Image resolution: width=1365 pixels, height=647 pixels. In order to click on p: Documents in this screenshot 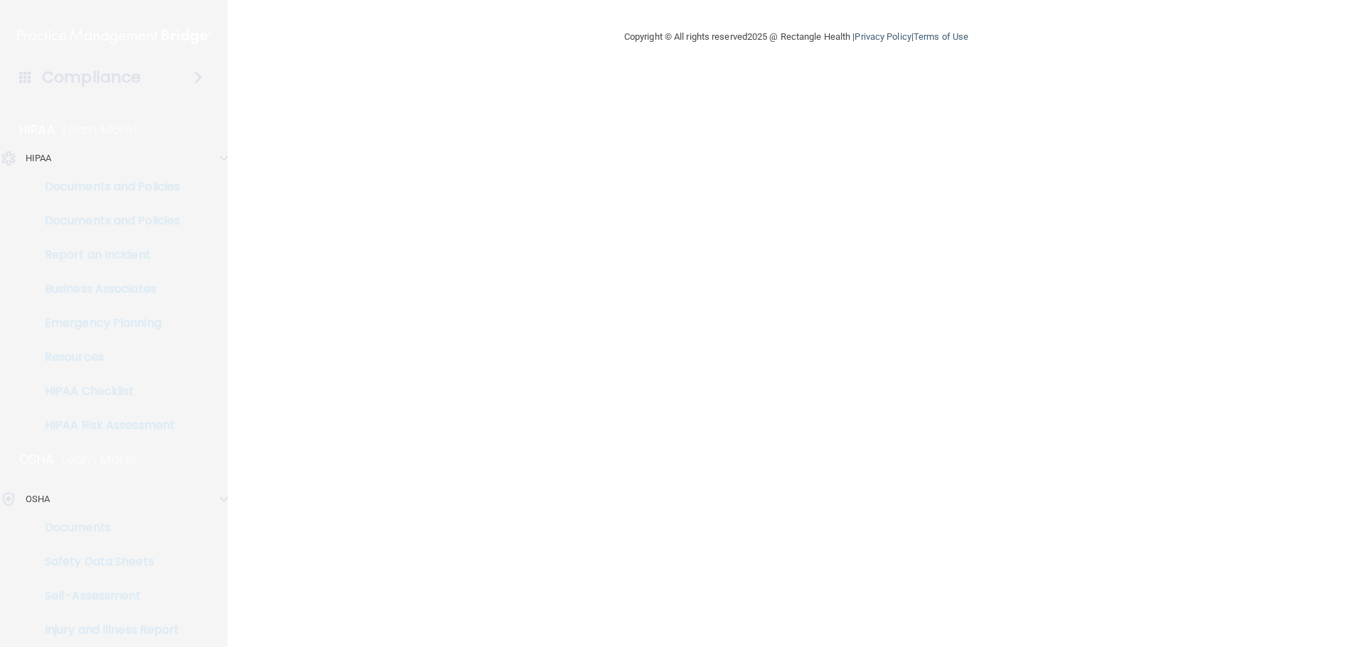, I will do `click(106, 528)`.